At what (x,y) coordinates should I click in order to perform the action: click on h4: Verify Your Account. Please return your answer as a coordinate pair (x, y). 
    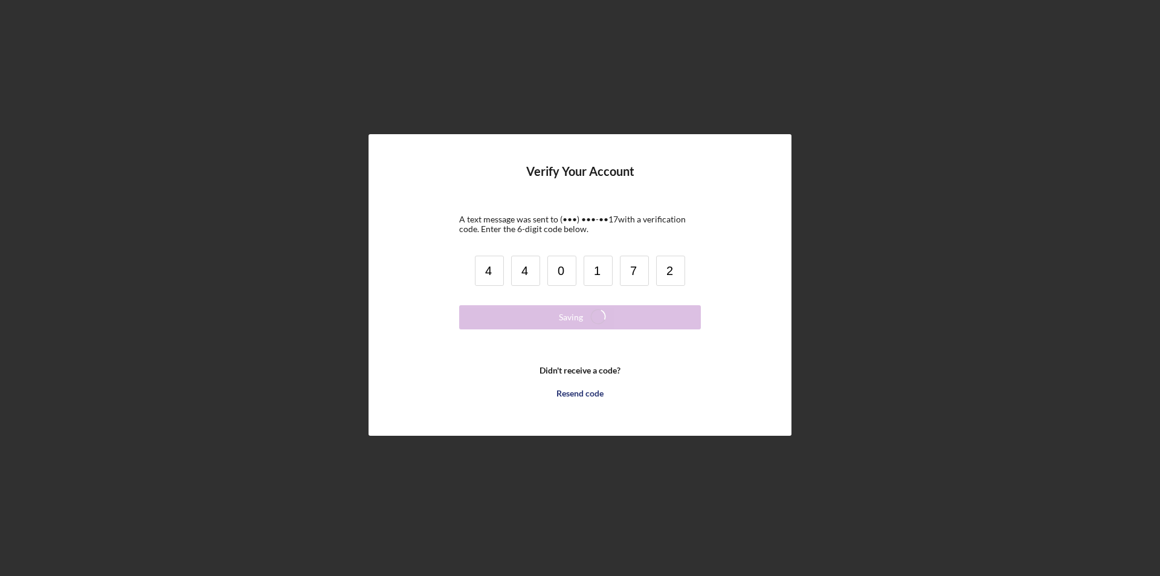
    Looking at the image, I should click on (580, 180).